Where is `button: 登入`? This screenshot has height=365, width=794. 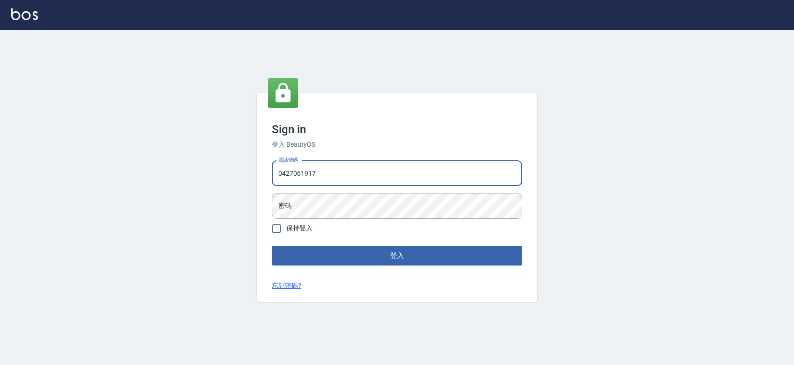
button: 登入 is located at coordinates (397, 256).